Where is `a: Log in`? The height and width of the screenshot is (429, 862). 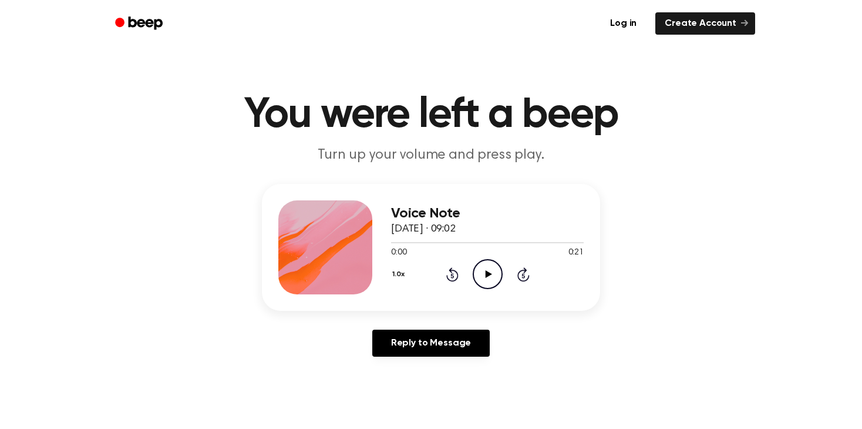 a: Log in is located at coordinates (623, 23).